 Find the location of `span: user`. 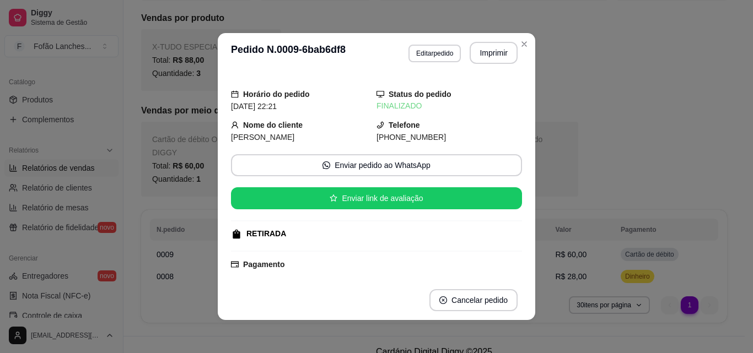

span: user is located at coordinates (235, 125).